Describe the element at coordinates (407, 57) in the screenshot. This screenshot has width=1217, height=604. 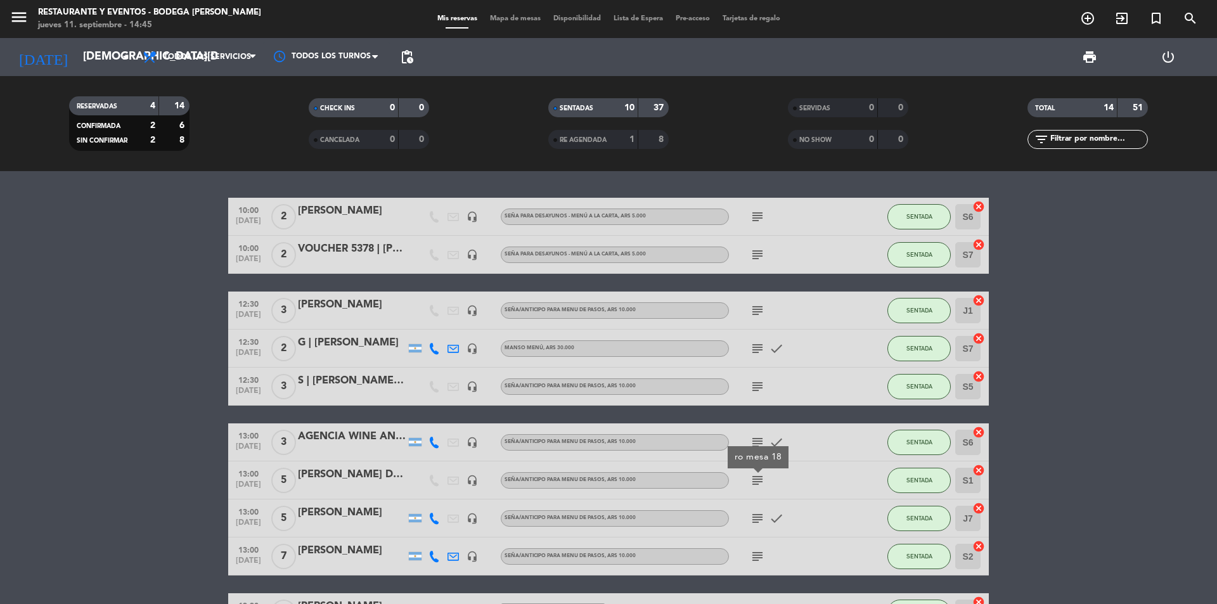
I see `span: pending_actions` at that location.